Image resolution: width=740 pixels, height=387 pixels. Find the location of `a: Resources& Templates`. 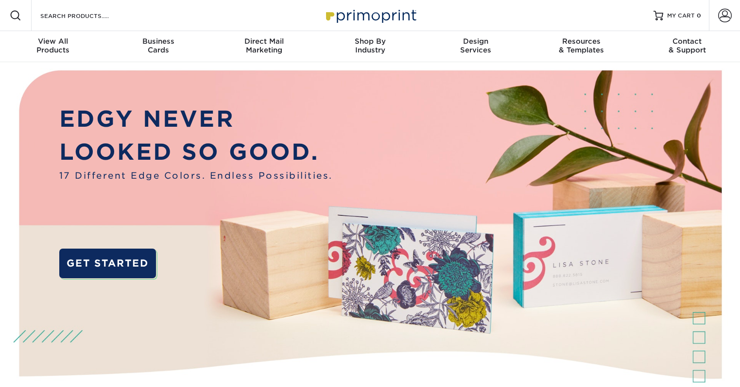

a: Resources& Templates is located at coordinates (582, 47).